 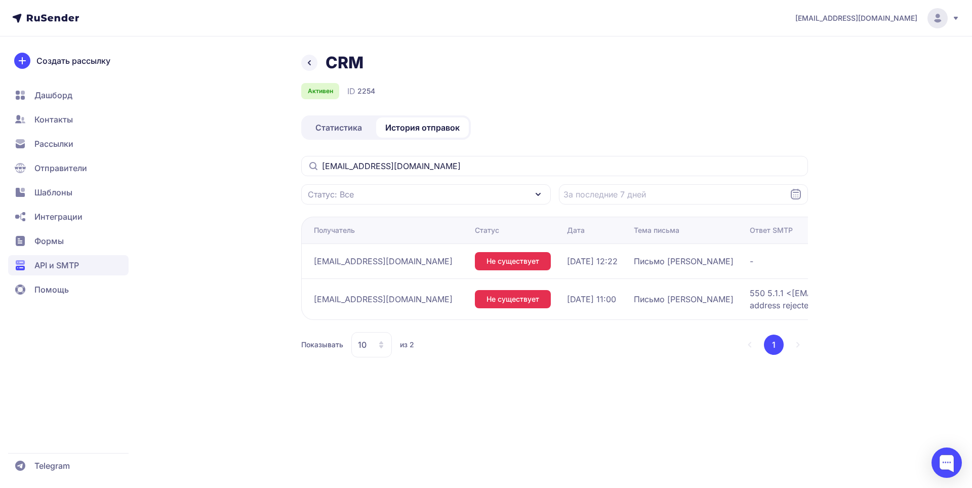 I want to click on span: 2254, so click(x=366, y=91).